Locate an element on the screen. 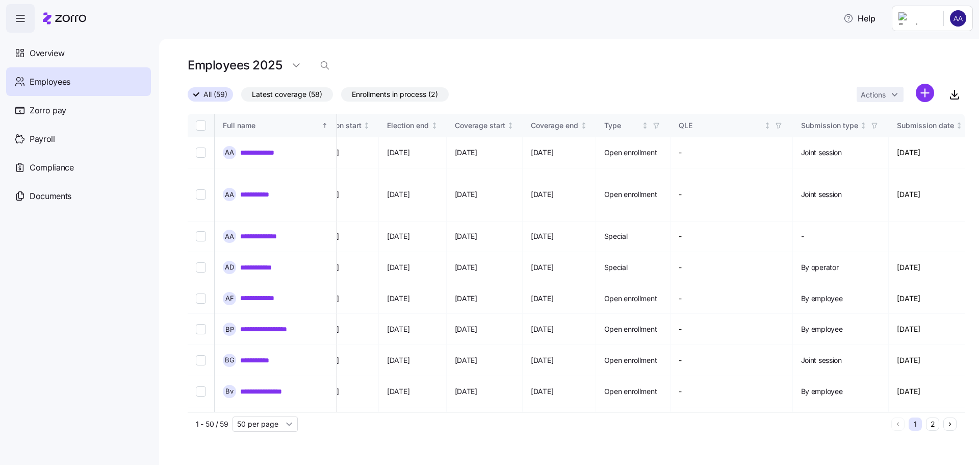  span: Overview is located at coordinates (47, 53).